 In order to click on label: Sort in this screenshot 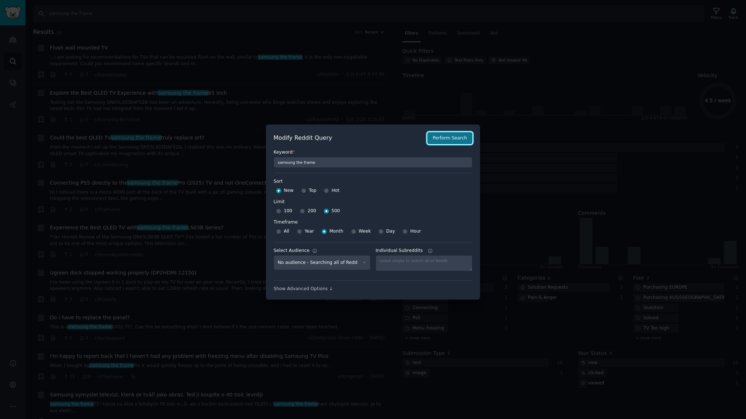, I will do `click(373, 182)`.